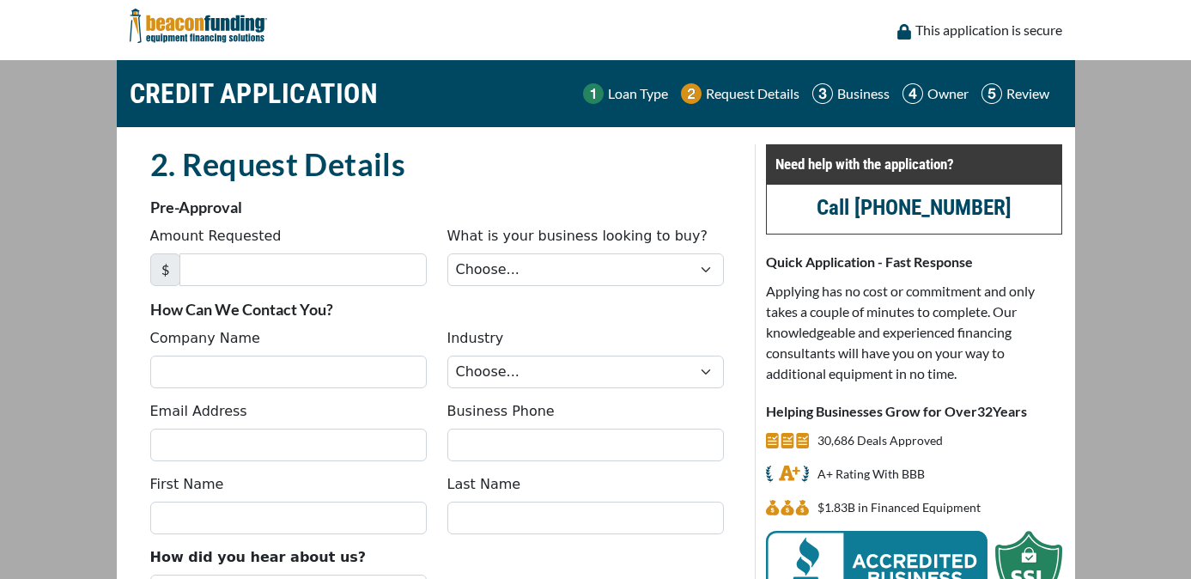  What do you see at coordinates (913, 94) in the screenshot?
I see `img: Step 4` at bounding box center [913, 94].